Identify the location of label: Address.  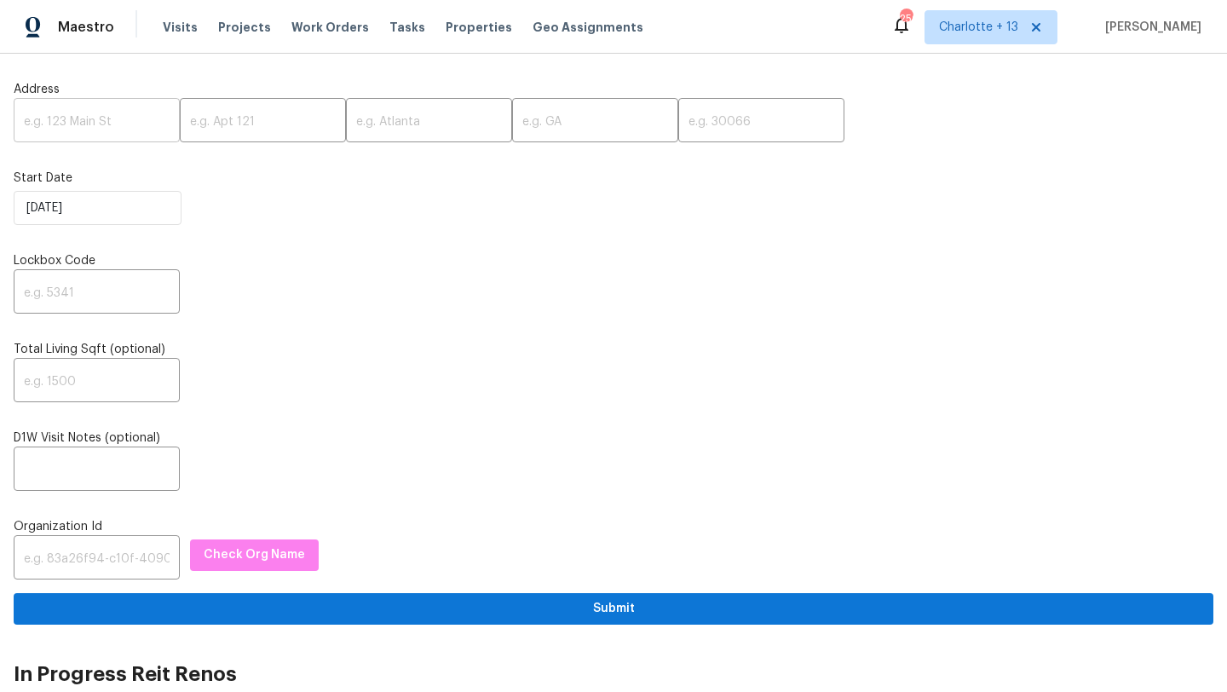
(614, 89).